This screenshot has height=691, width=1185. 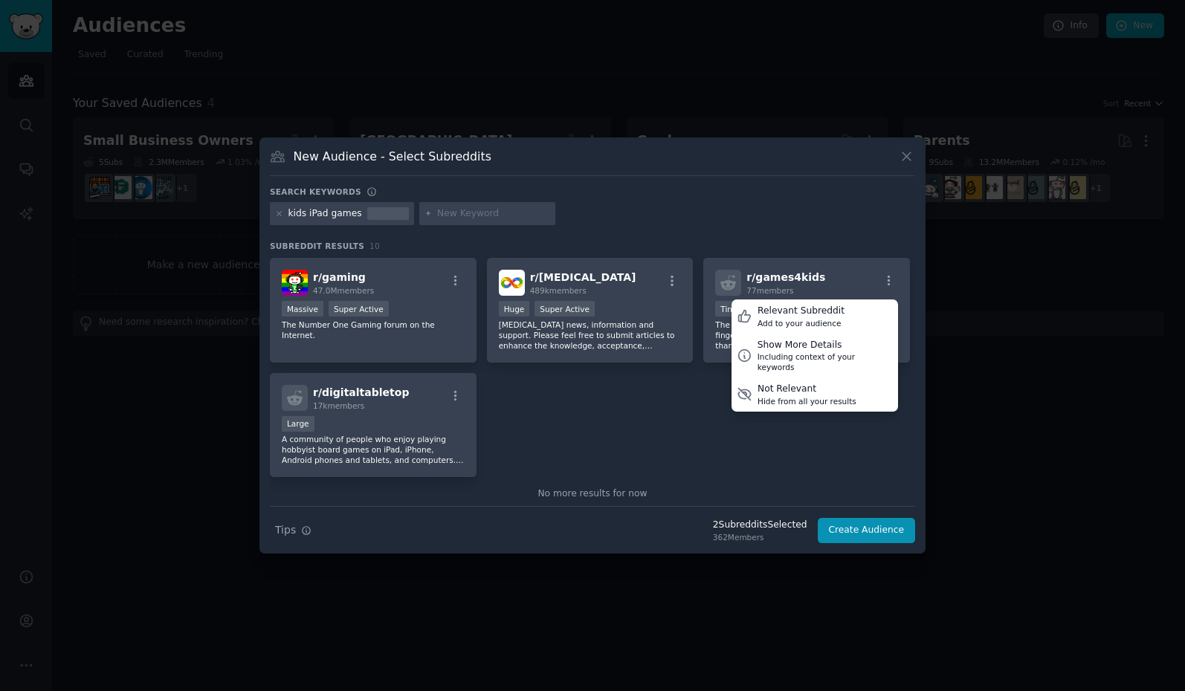 What do you see at coordinates (760, 537) in the screenshot?
I see `div: 362 Members` at bounding box center [760, 537].